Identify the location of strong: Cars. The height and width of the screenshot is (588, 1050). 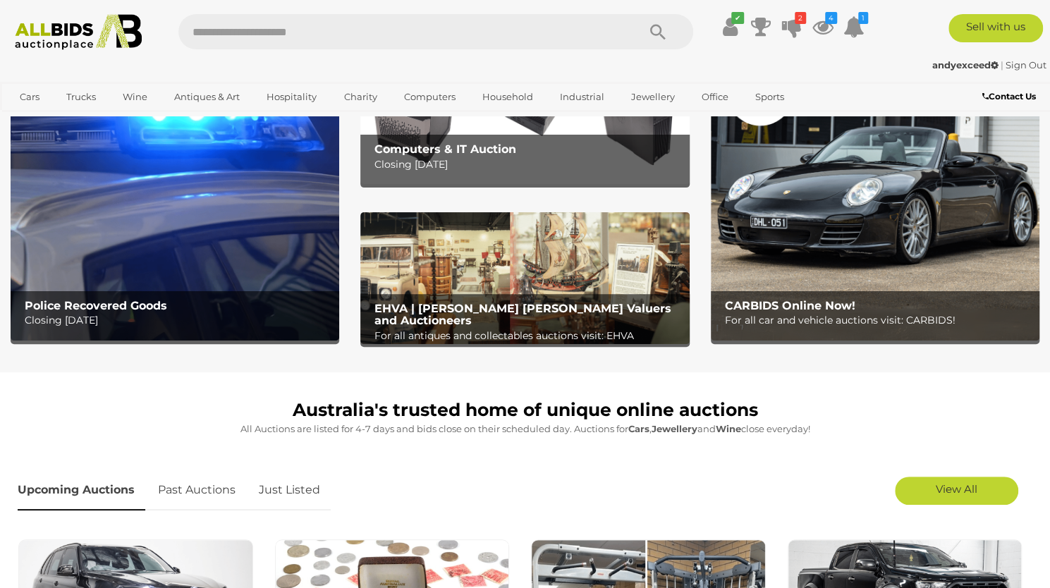
(639, 429).